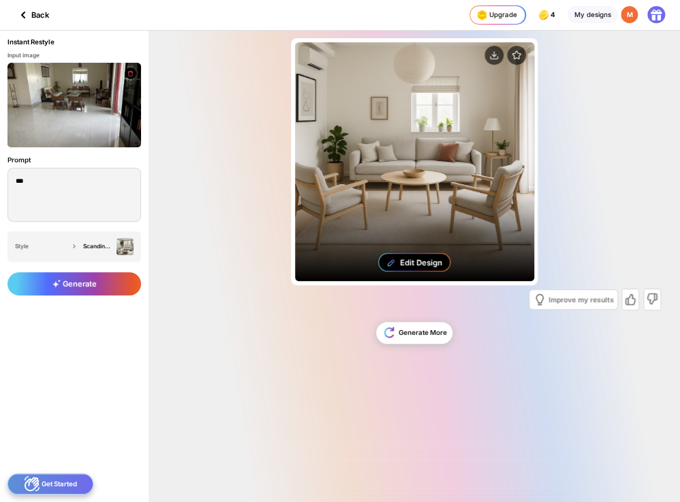 The width and height of the screenshot is (680, 502). I want to click on div: Scandinavian, so click(97, 246).